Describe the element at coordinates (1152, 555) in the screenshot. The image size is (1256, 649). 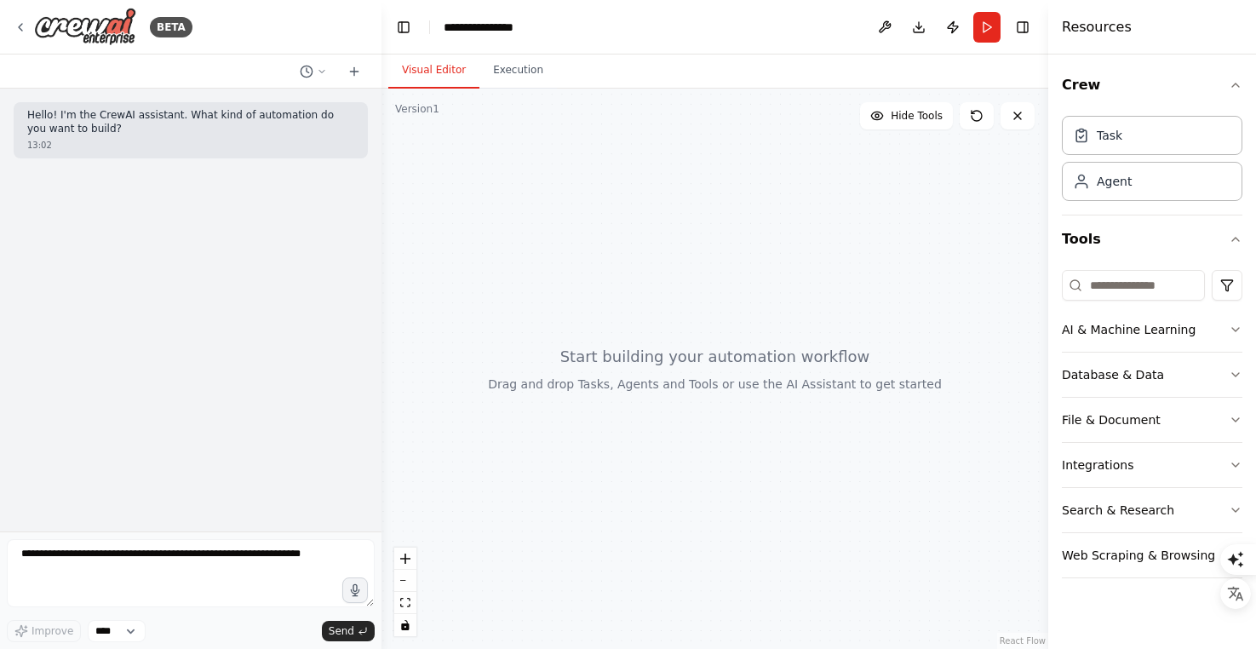
I see `button: Web Scraping & Browsing` at that location.